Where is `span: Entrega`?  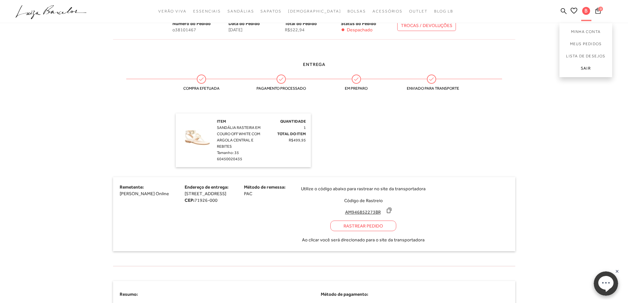 span: Entrega is located at coordinates (314, 64).